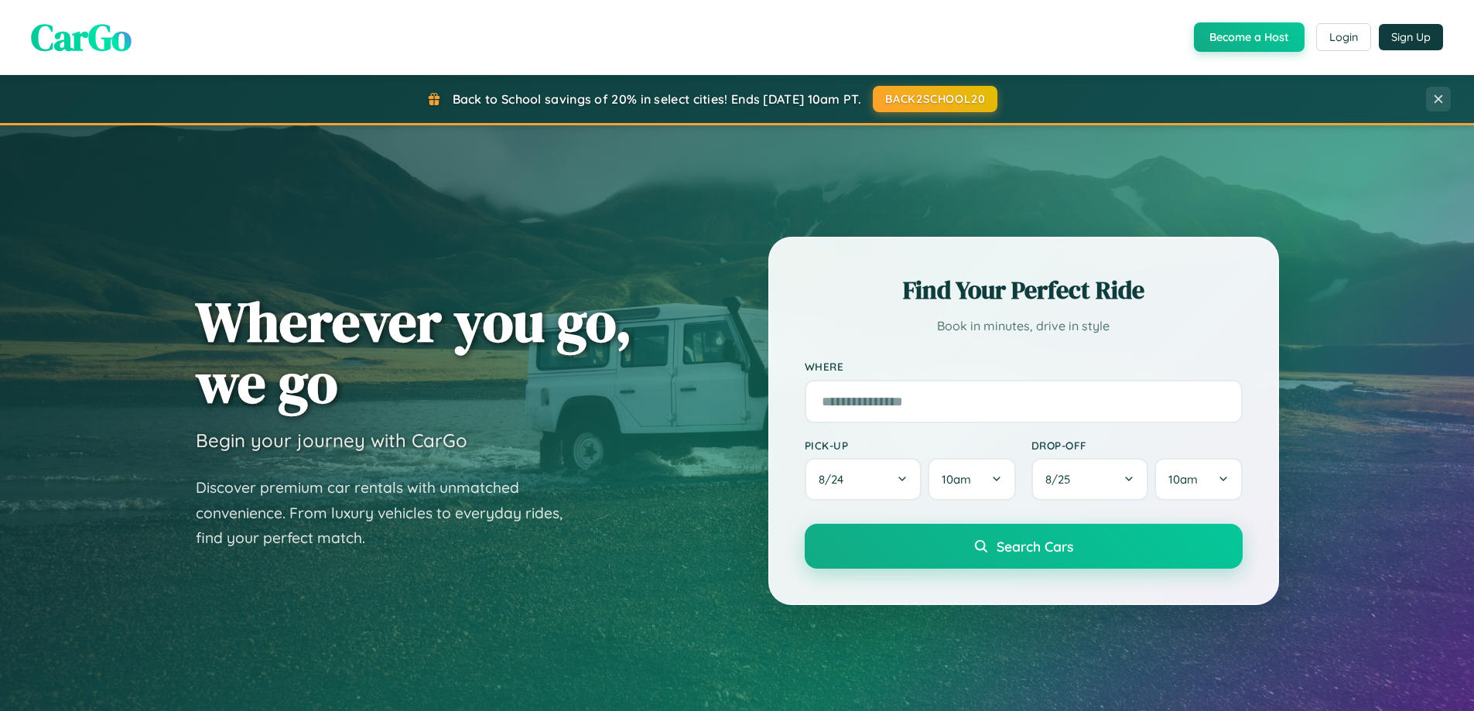  What do you see at coordinates (1249, 37) in the screenshot?
I see `button: Become a Host` at bounding box center [1249, 37].